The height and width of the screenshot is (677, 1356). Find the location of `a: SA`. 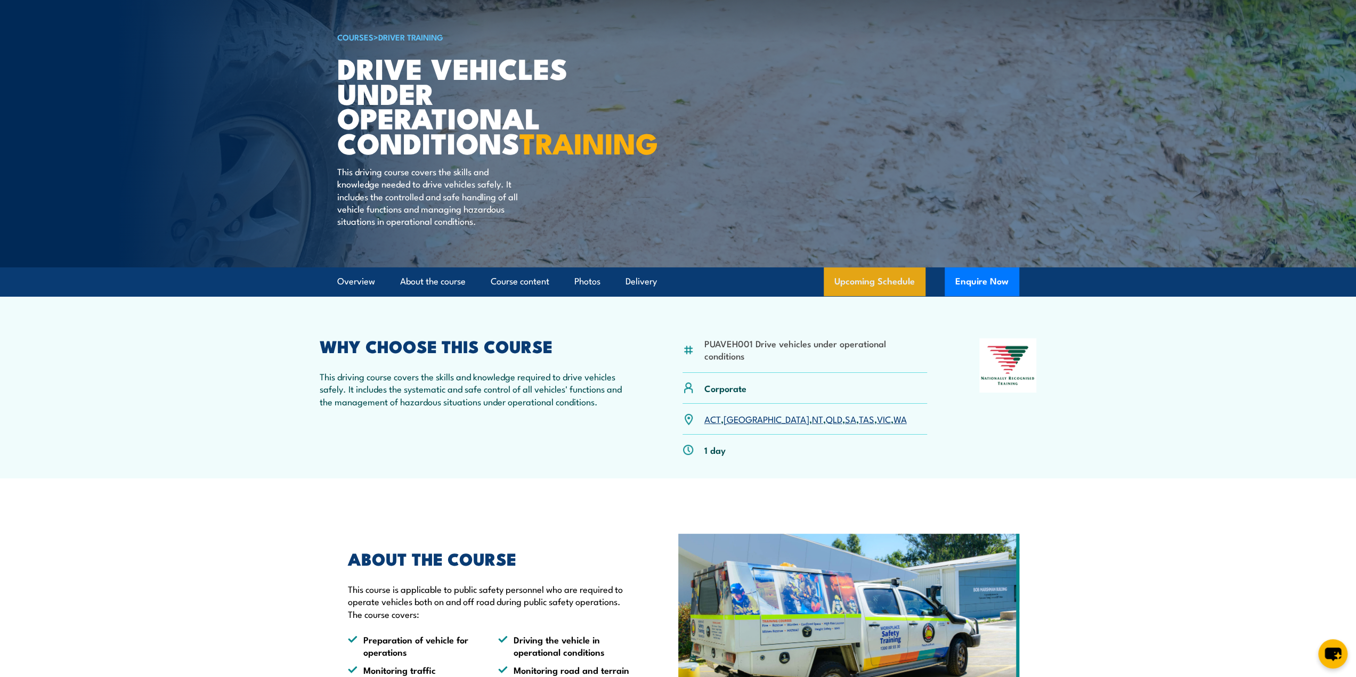

a: SA is located at coordinates (850, 419).